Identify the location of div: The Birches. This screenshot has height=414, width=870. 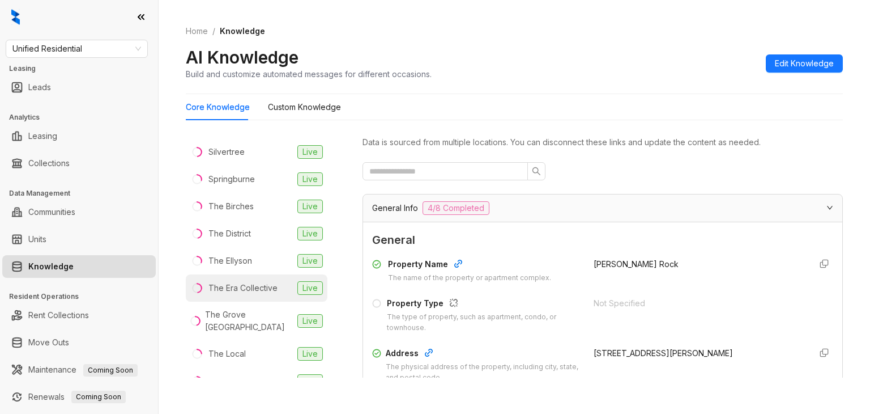
(231, 206).